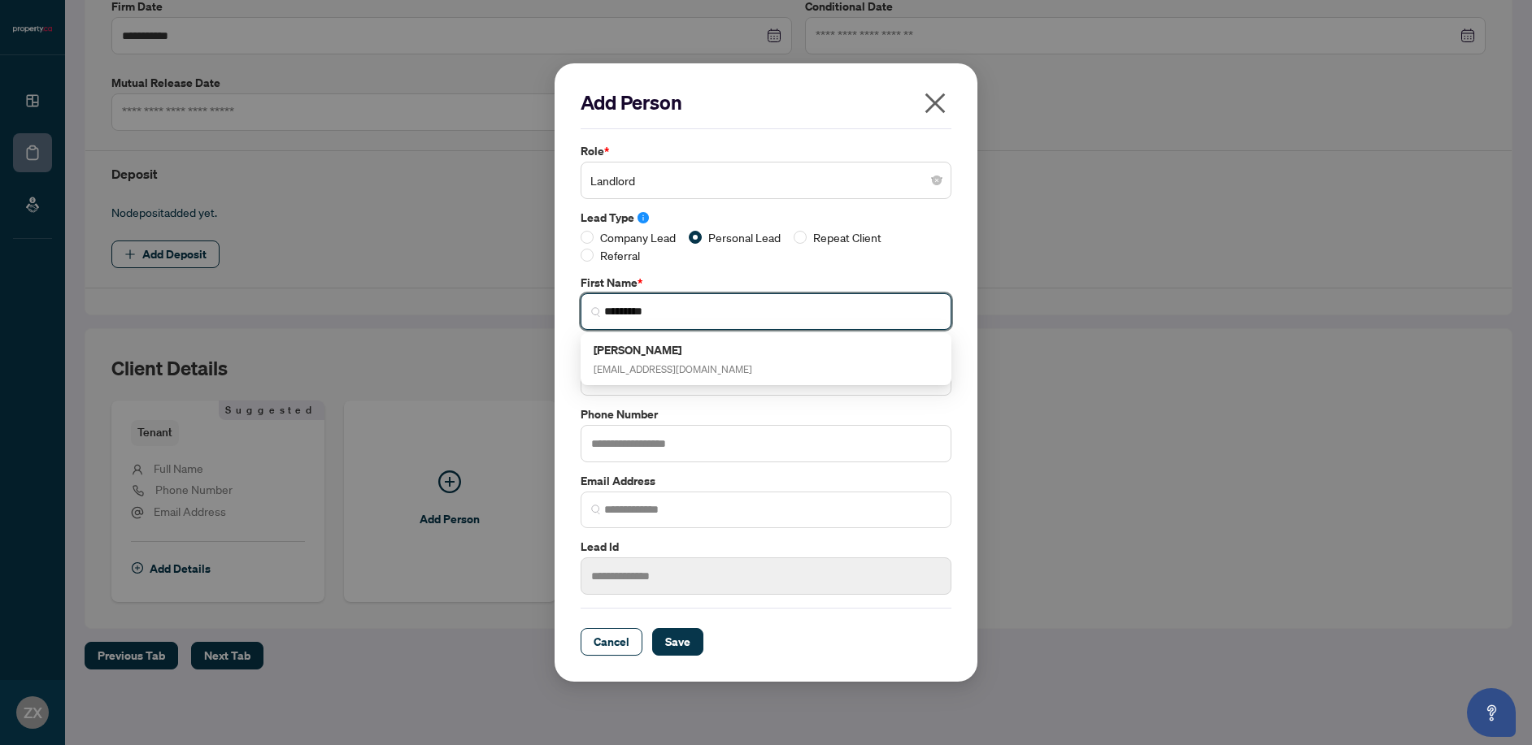 The image size is (1532, 745). Describe the element at coordinates (766, 415) in the screenshot. I see `label: Phone Number` at that location.